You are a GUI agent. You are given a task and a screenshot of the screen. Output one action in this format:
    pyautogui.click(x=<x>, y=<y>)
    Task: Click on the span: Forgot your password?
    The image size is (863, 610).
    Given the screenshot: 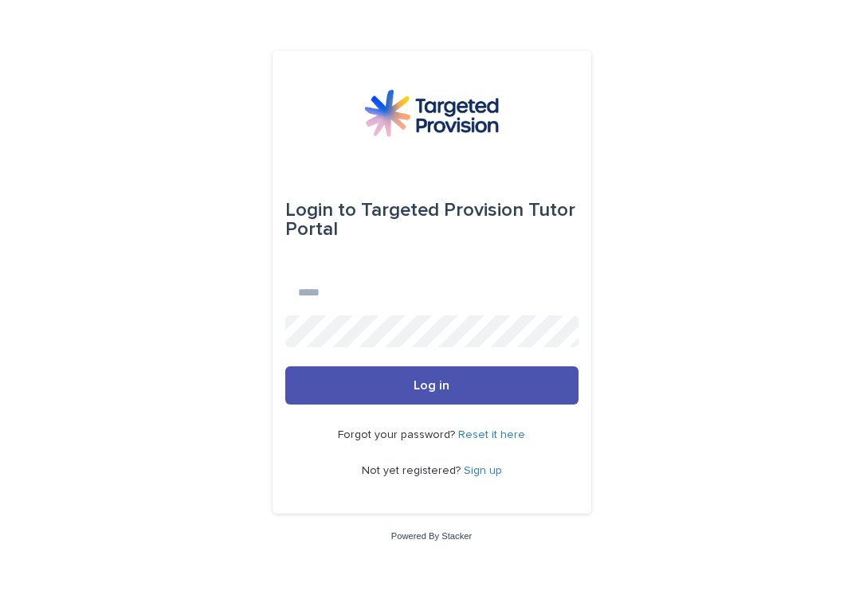 What is the action you would take?
    pyautogui.click(x=398, y=435)
    